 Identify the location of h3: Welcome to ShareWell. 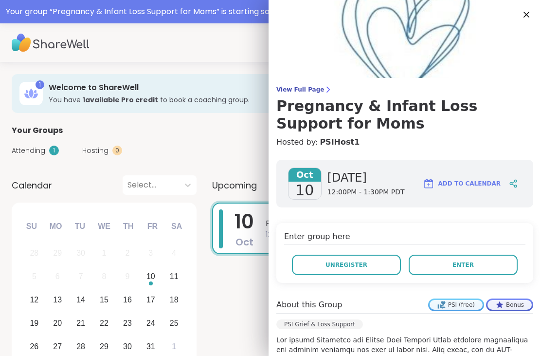
(240, 88).